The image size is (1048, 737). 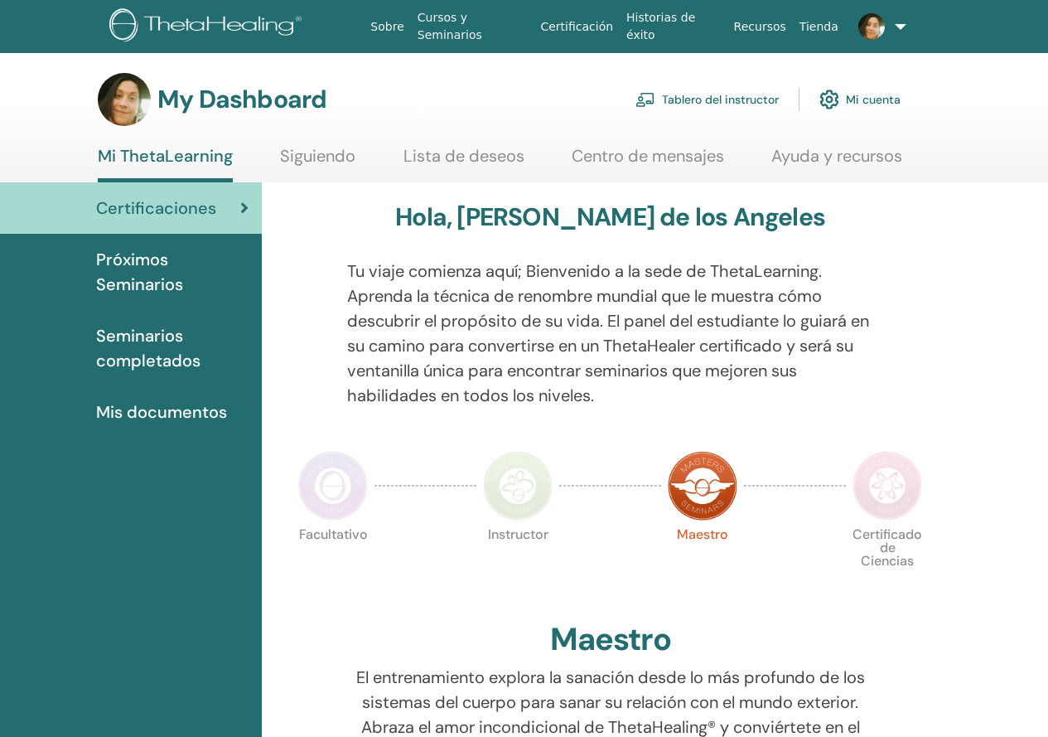 I want to click on a: Cursos y Seminarios, so click(x=472, y=27).